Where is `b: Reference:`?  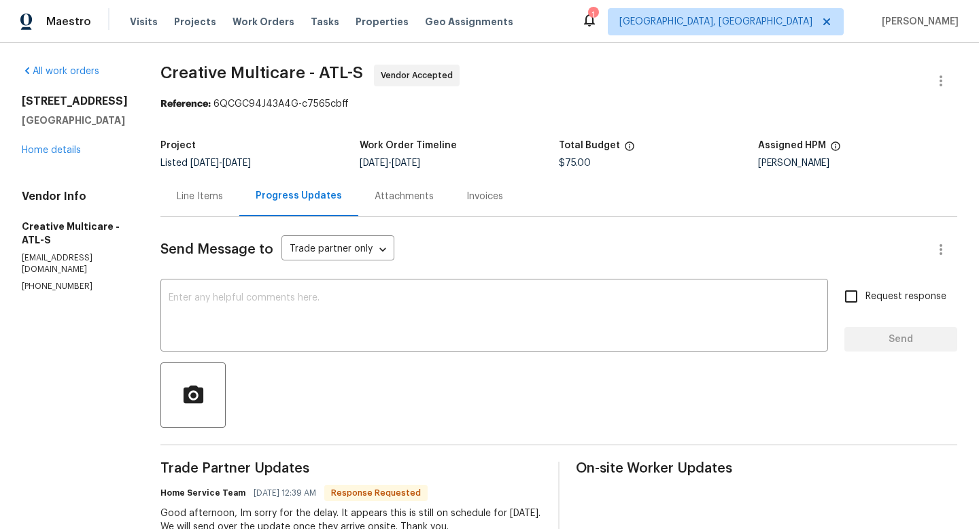
b: Reference: is located at coordinates (186, 104).